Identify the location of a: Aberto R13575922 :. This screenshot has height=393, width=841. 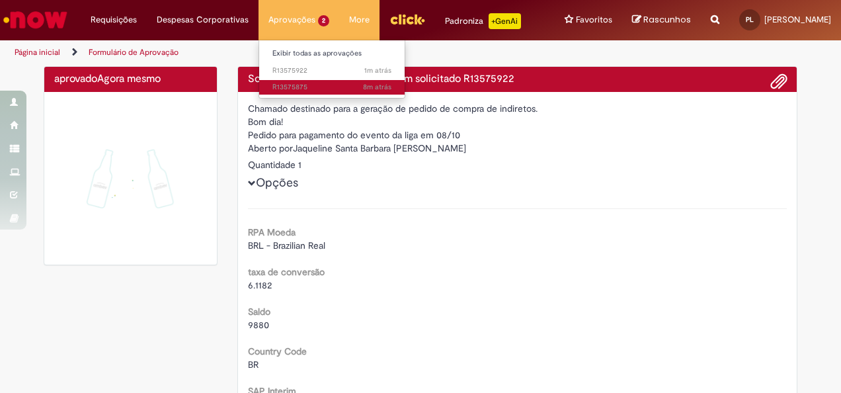
(332, 71).